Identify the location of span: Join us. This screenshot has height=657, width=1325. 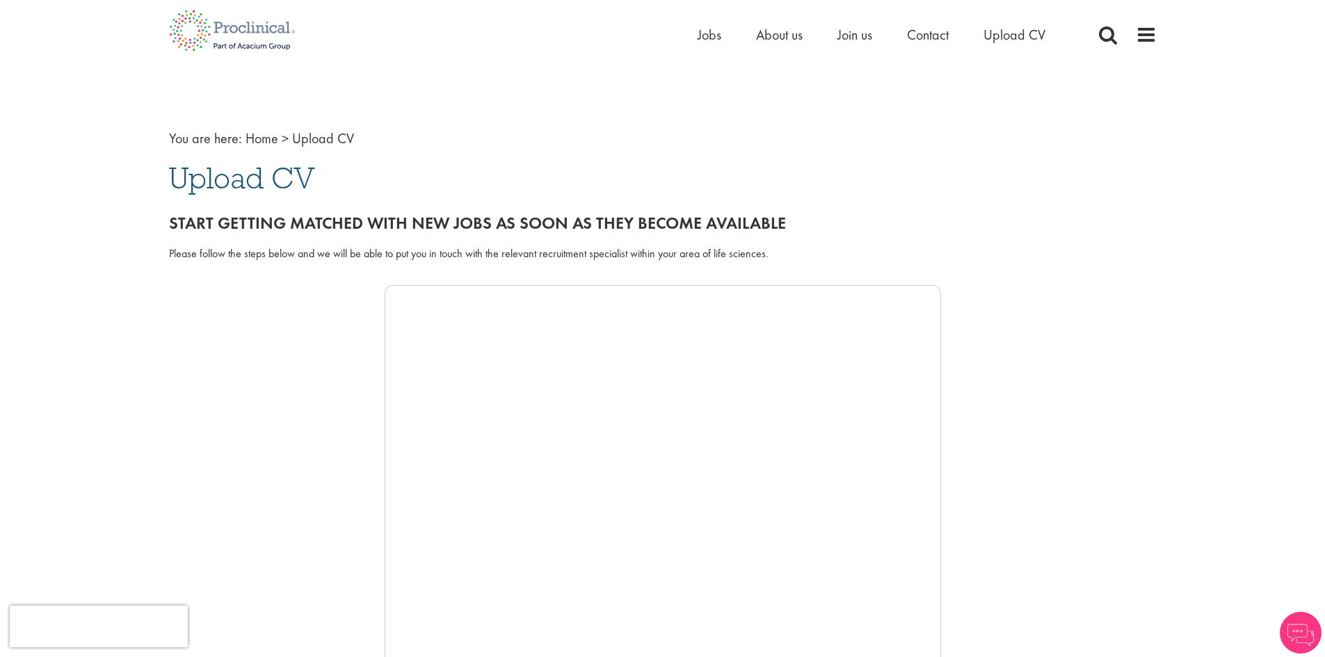
(855, 35).